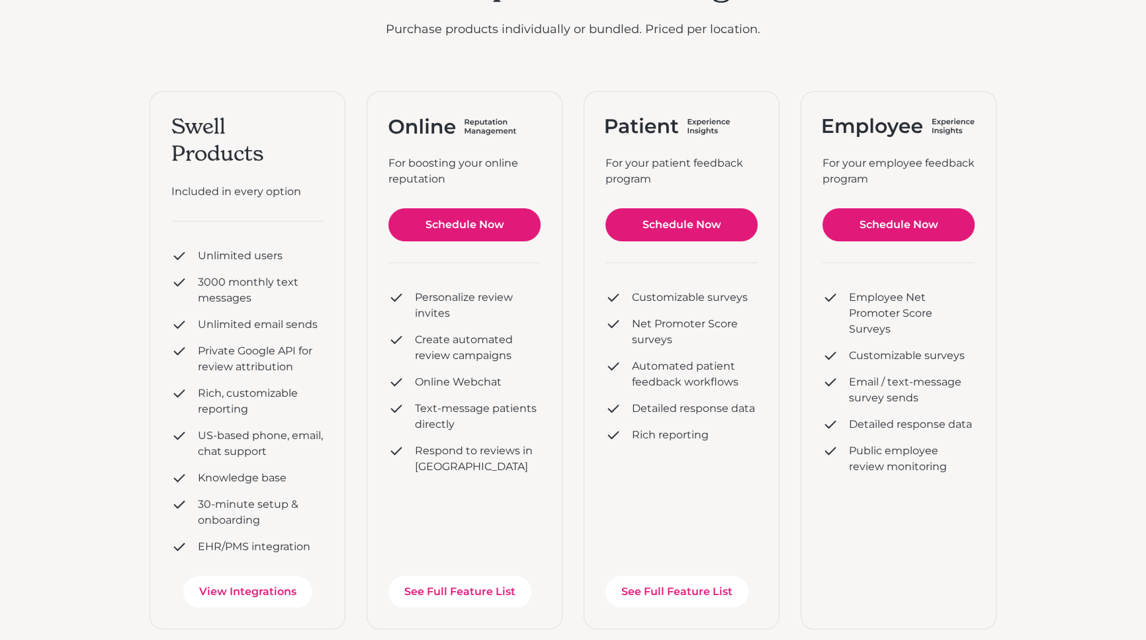 Image resolution: width=1146 pixels, height=640 pixels. What do you see at coordinates (242, 478) in the screenshot?
I see `div: Knowledge base` at bounding box center [242, 478].